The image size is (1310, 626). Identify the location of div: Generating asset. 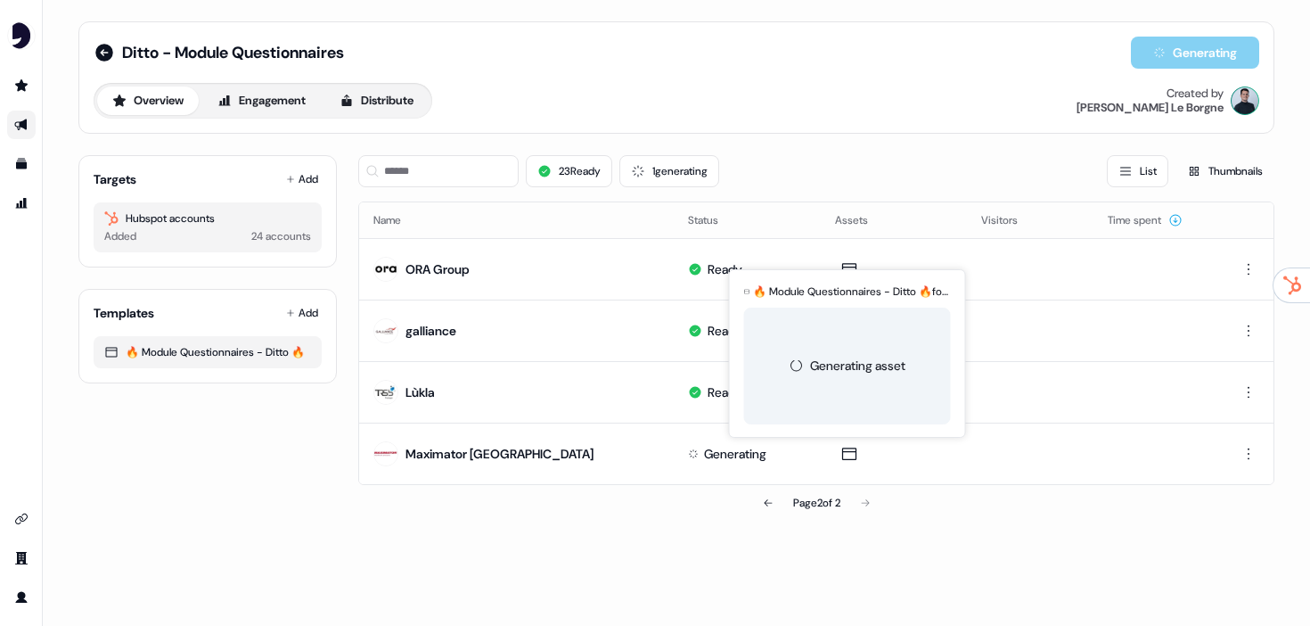
(857, 365).